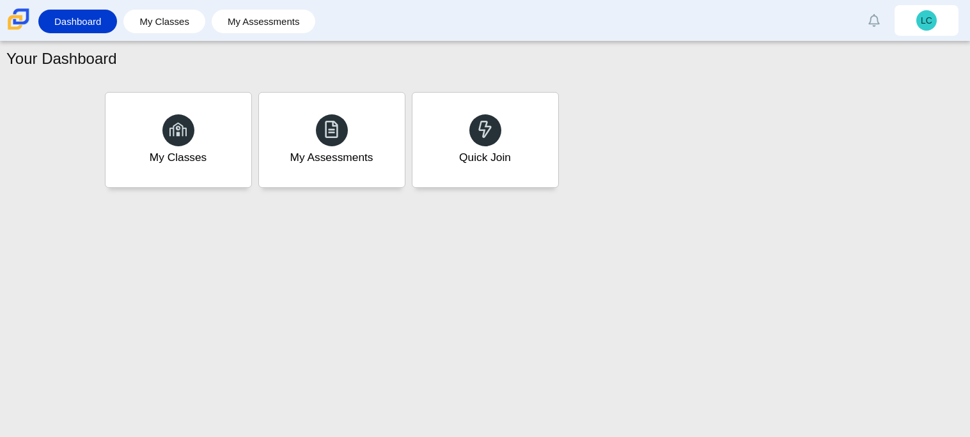 This screenshot has width=970, height=437. What do you see at coordinates (485, 140) in the screenshot?
I see `a: Quick Join` at bounding box center [485, 140].